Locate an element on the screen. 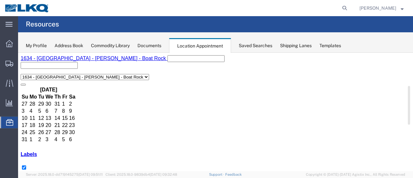 The image size is (413, 178). td: 14 is located at coordinates (40, 65).